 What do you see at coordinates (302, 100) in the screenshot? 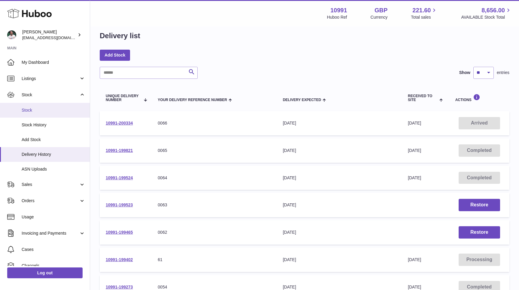
I see `span: Delivery Expected` at bounding box center [302, 100].